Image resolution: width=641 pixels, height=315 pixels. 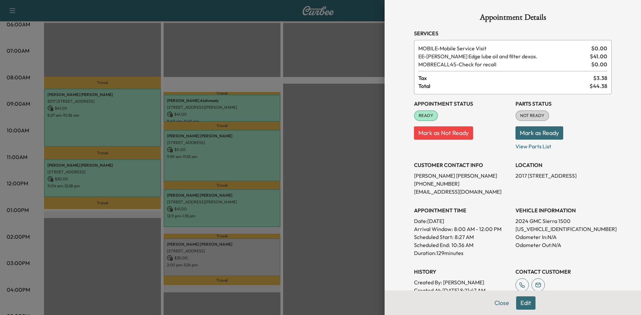 What do you see at coordinates (539, 133) in the screenshot?
I see `button: Mark as Ready` at bounding box center [539, 133].